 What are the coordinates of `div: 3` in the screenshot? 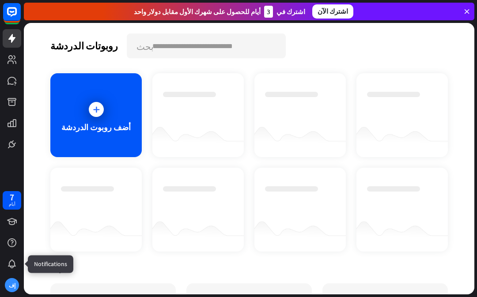 It's located at (268, 11).